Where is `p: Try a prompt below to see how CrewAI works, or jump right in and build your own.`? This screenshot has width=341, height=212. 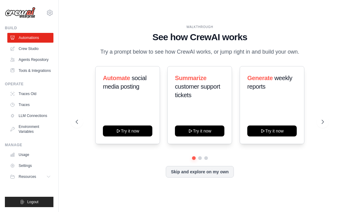
p: Try a prompt below to see how CrewAI works, or jump right in and build your own. is located at coordinates (200, 52).